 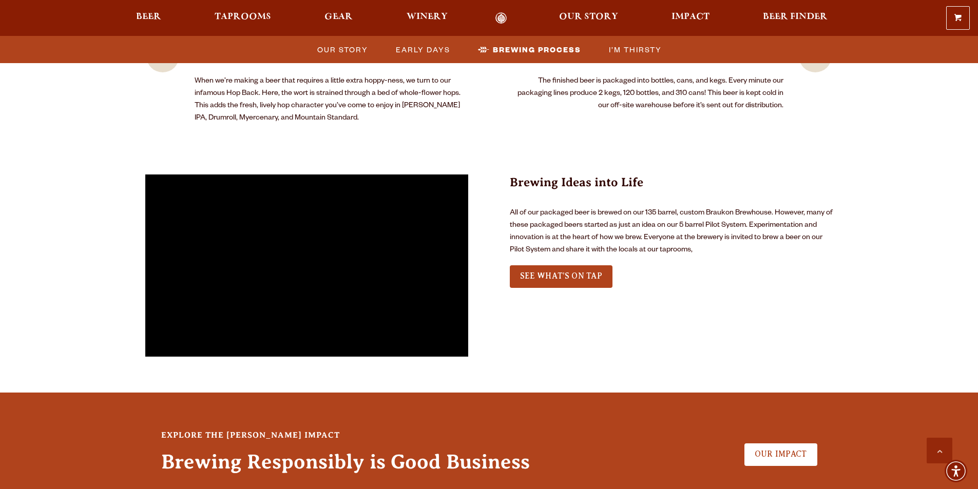 I want to click on span: See What’s on tap, so click(x=561, y=276).